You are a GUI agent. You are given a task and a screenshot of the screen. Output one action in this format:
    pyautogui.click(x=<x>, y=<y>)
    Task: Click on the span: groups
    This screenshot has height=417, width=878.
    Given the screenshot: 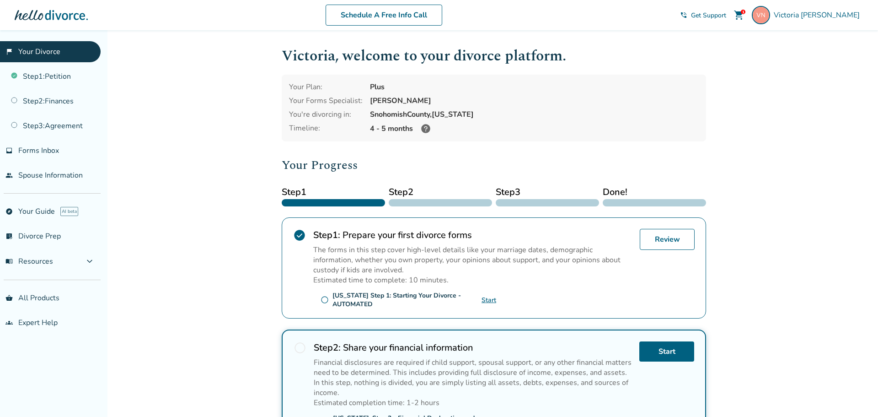 What is the action you would take?
    pyautogui.click(x=9, y=322)
    